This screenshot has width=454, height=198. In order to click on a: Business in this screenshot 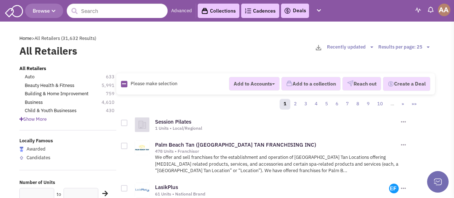, I will do `click(34, 102)`.